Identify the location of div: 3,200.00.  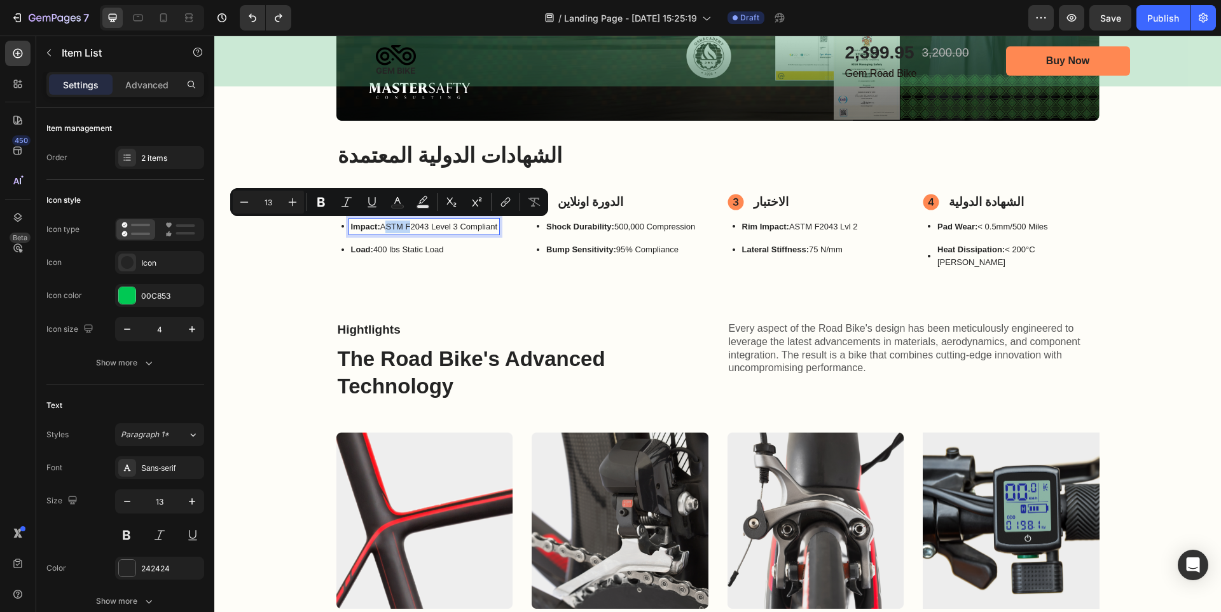
(731, 17).